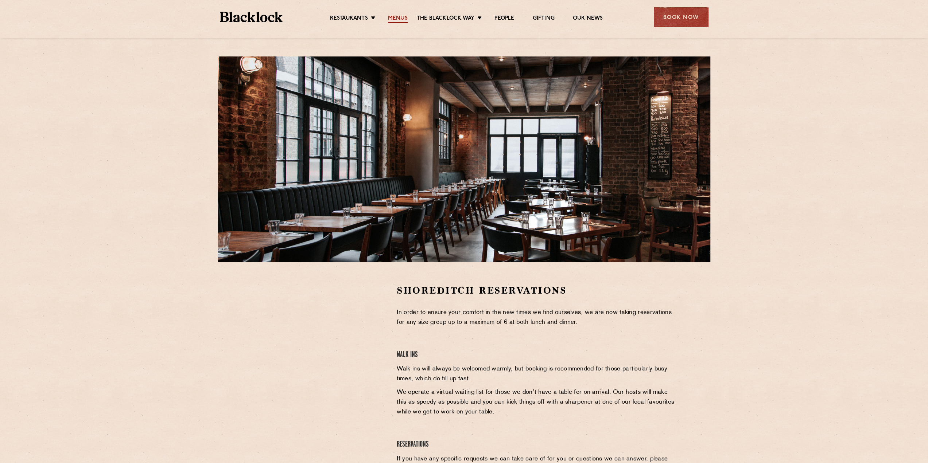 The width and height of the screenshot is (928, 463). Describe the element at coordinates (681, 17) in the screenshot. I see `div: Book Now` at that location.